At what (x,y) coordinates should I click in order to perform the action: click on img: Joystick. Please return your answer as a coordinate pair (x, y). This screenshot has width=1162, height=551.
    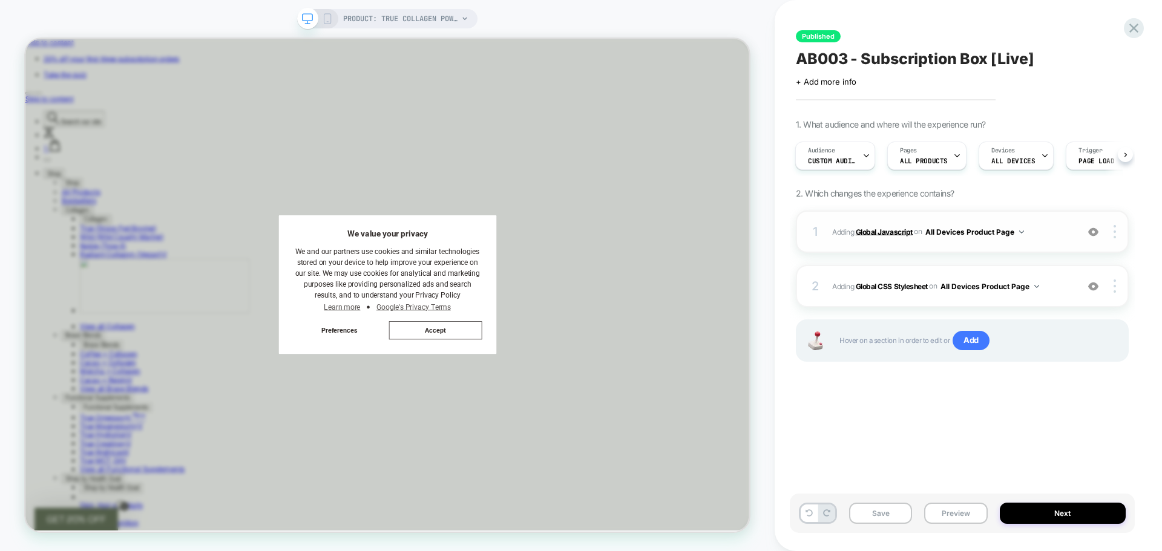
    Looking at the image, I should click on (815, 341).